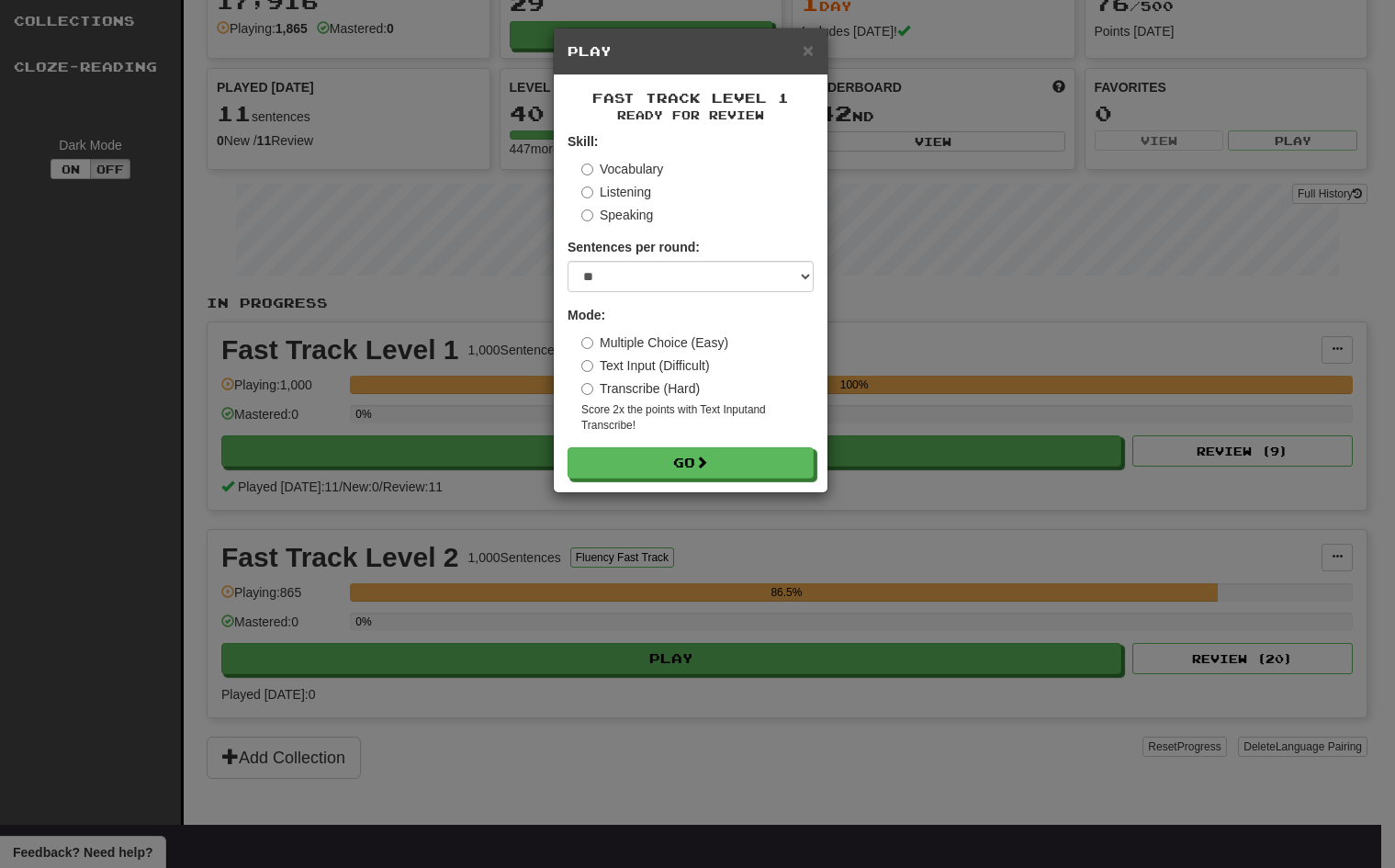 The image size is (1395, 868). What do you see at coordinates (616, 192) in the screenshot?
I see `label: Listening` at bounding box center [616, 192].